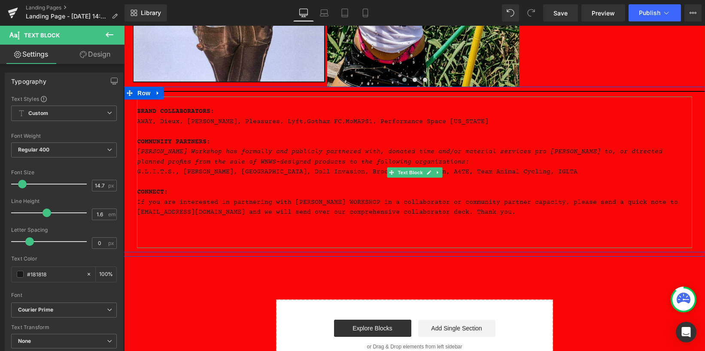  Describe the element at coordinates (345, 13) in the screenshot. I see `a: Tablet` at that location.